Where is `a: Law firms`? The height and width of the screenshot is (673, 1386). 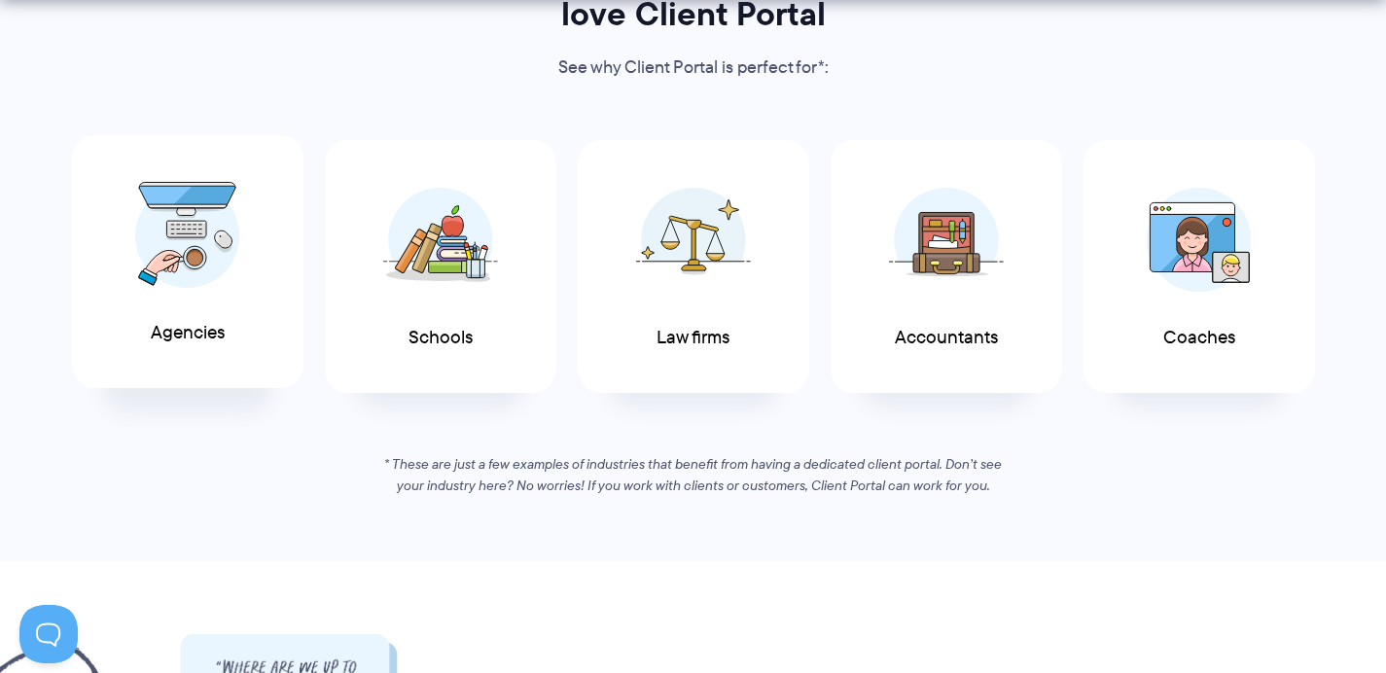
a: Law firms is located at coordinates (693, 266).